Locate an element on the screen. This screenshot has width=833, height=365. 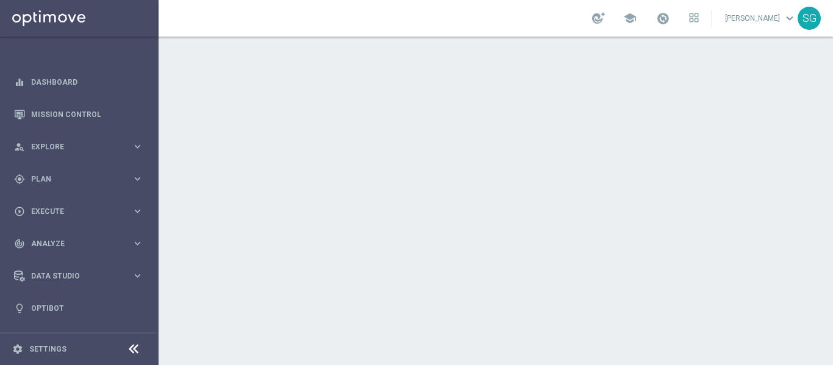
i: person_search is located at coordinates (20, 147).